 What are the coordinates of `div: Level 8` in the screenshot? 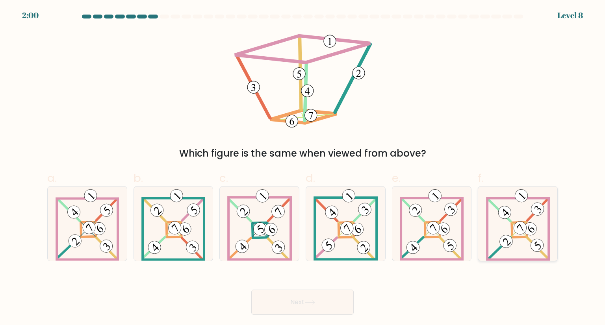 It's located at (570, 15).